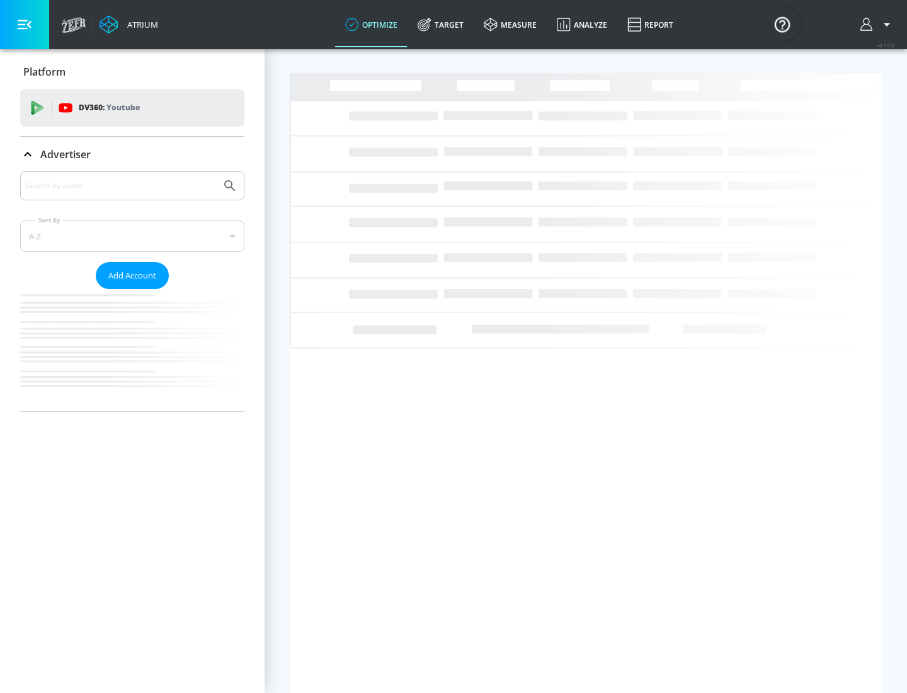 The image size is (907, 693). What do you see at coordinates (123, 107) in the screenshot?
I see `p: Youtube` at bounding box center [123, 107].